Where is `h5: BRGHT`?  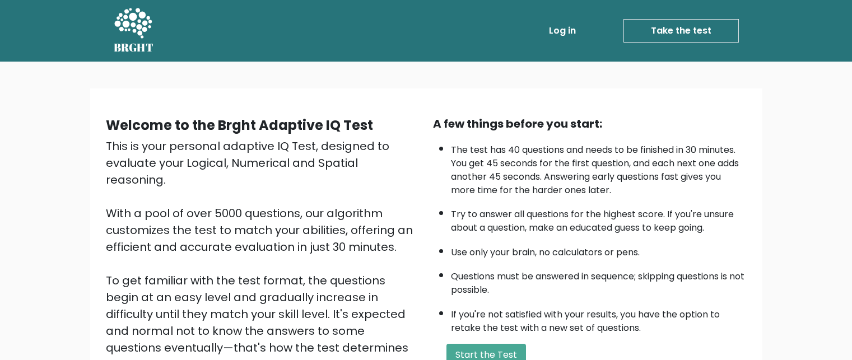
h5: BRGHT is located at coordinates (134, 48).